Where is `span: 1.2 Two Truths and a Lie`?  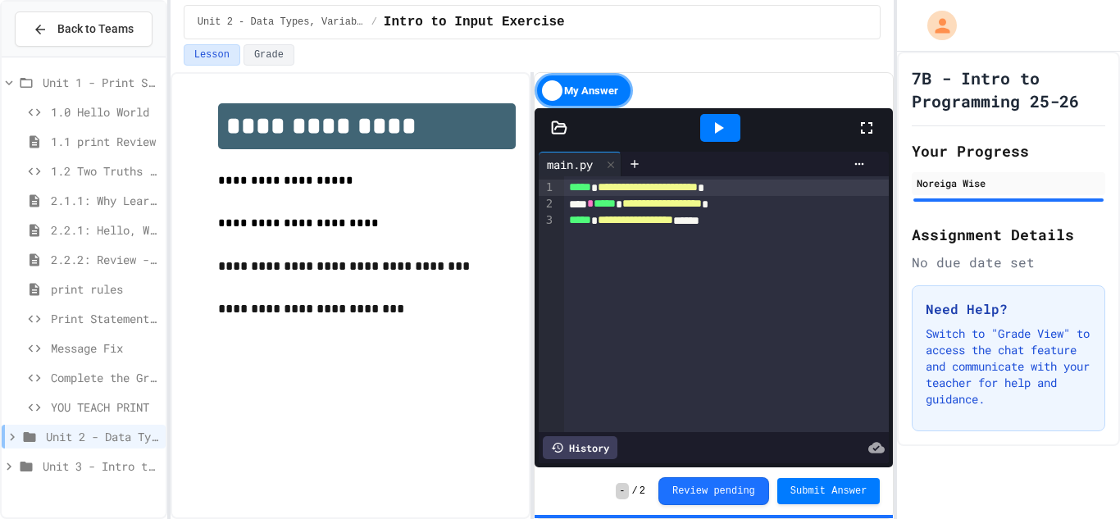 span: 1.2 Two Truths and a Lie is located at coordinates (105, 171).